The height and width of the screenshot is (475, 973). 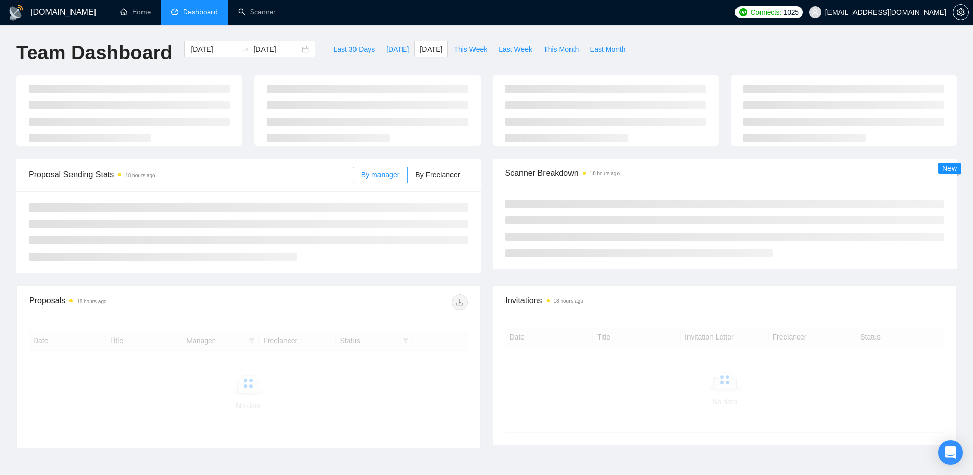 What do you see at coordinates (743, 12) in the screenshot?
I see `img: upwork-logo.png` at bounding box center [743, 12].